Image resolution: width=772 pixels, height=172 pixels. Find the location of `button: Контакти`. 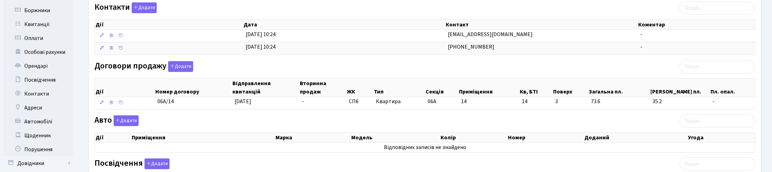

button: Контакти is located at coordinates (144, 8).